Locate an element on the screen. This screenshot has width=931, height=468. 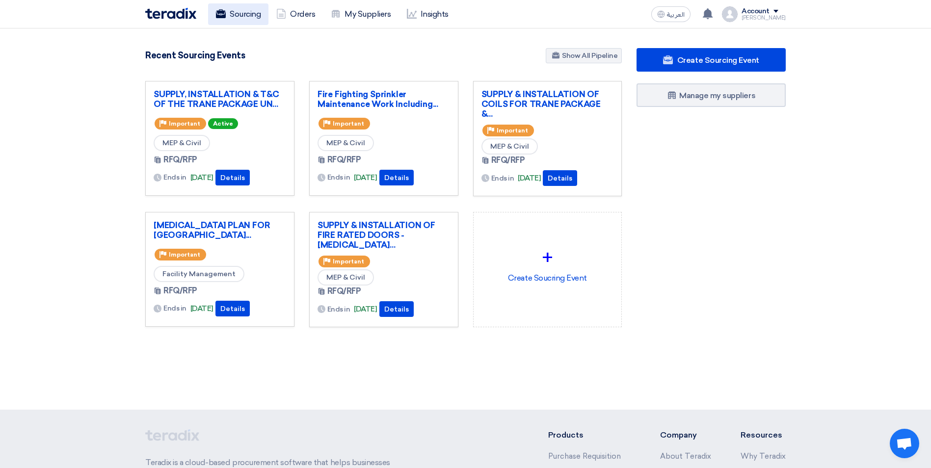
img: Teradix logo is located at coordinates (171, 13).